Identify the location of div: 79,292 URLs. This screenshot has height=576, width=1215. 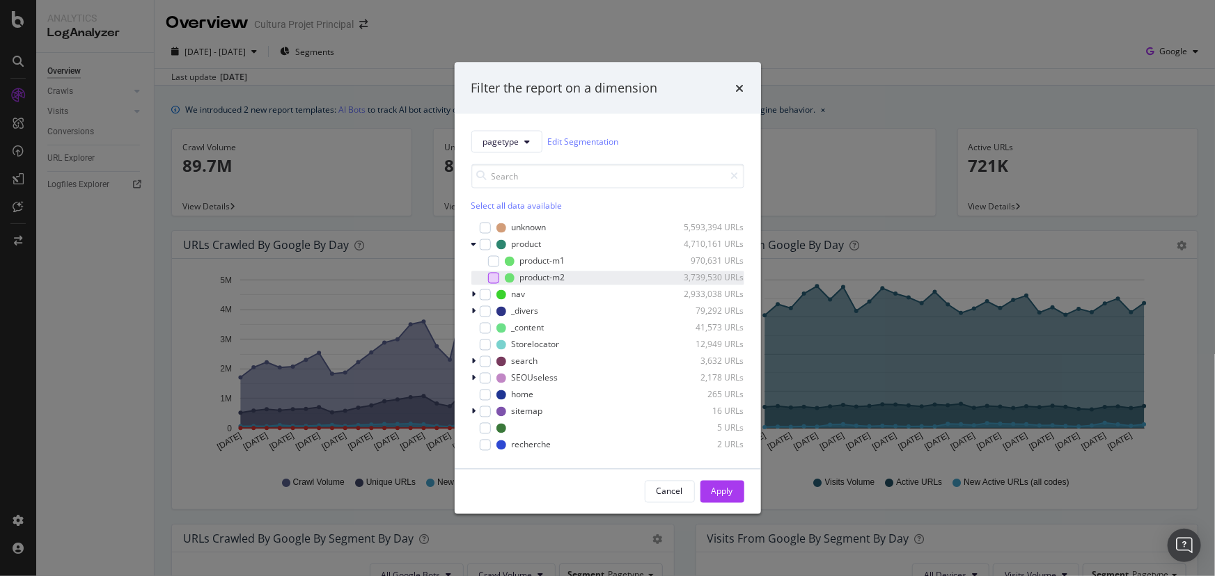
(710, 311).